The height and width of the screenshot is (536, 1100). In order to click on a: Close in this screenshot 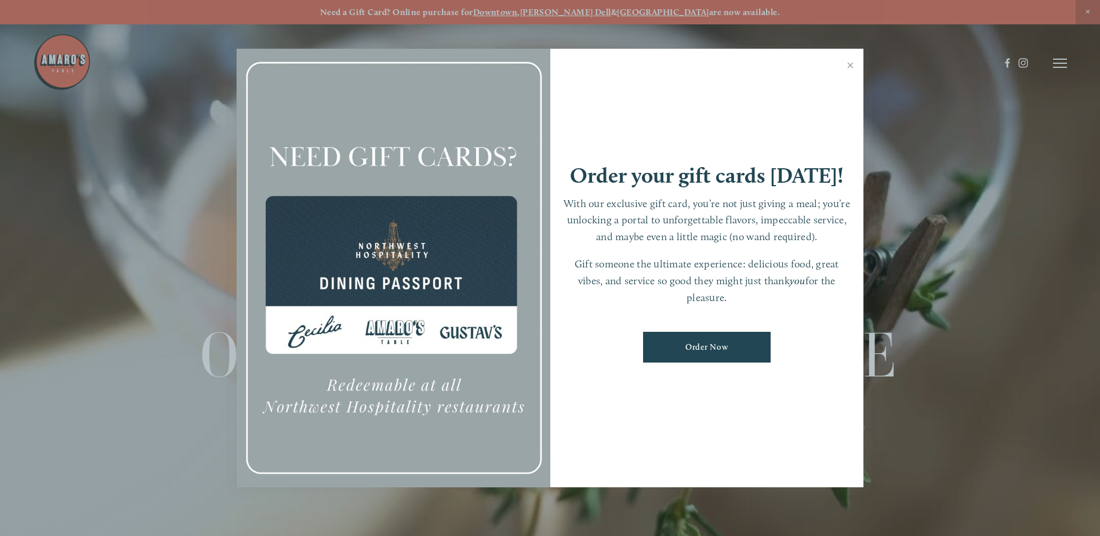, I will do `click(850, 67)`.